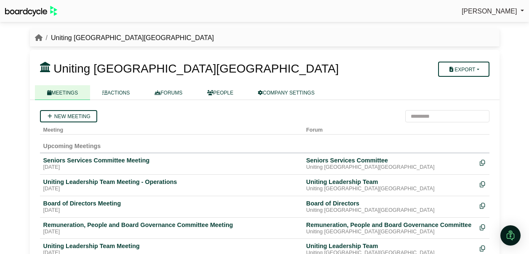 Image resolution: width=529 pixels, height=254 pixels. Describe the element at coordinates (171, 203) in the screenshot. I see `div: Board of Directors Meeting` at that location.